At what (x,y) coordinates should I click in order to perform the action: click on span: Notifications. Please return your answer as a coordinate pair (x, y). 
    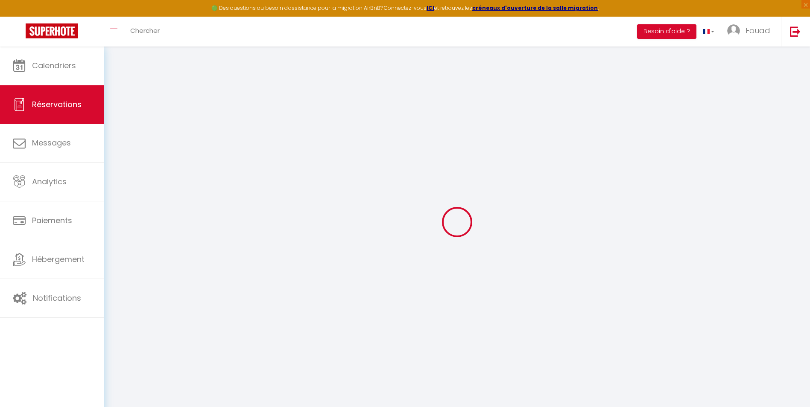
    Looking at the image, I should click on (57, 298).